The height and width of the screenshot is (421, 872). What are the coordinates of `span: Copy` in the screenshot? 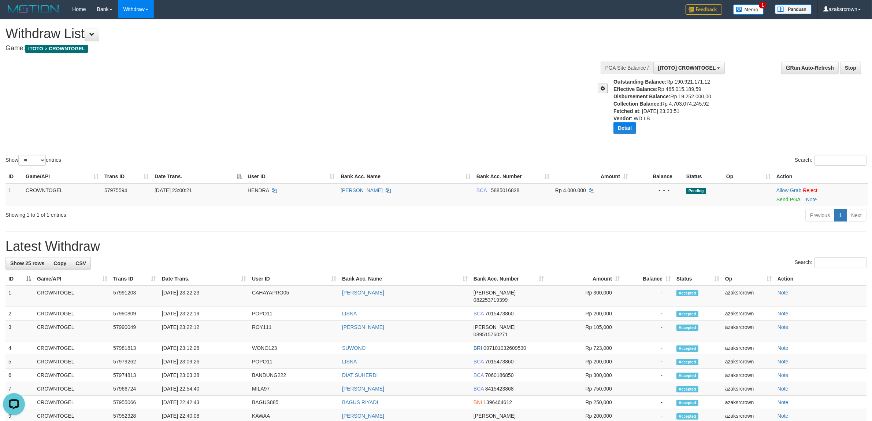 It's located at (60, 263).